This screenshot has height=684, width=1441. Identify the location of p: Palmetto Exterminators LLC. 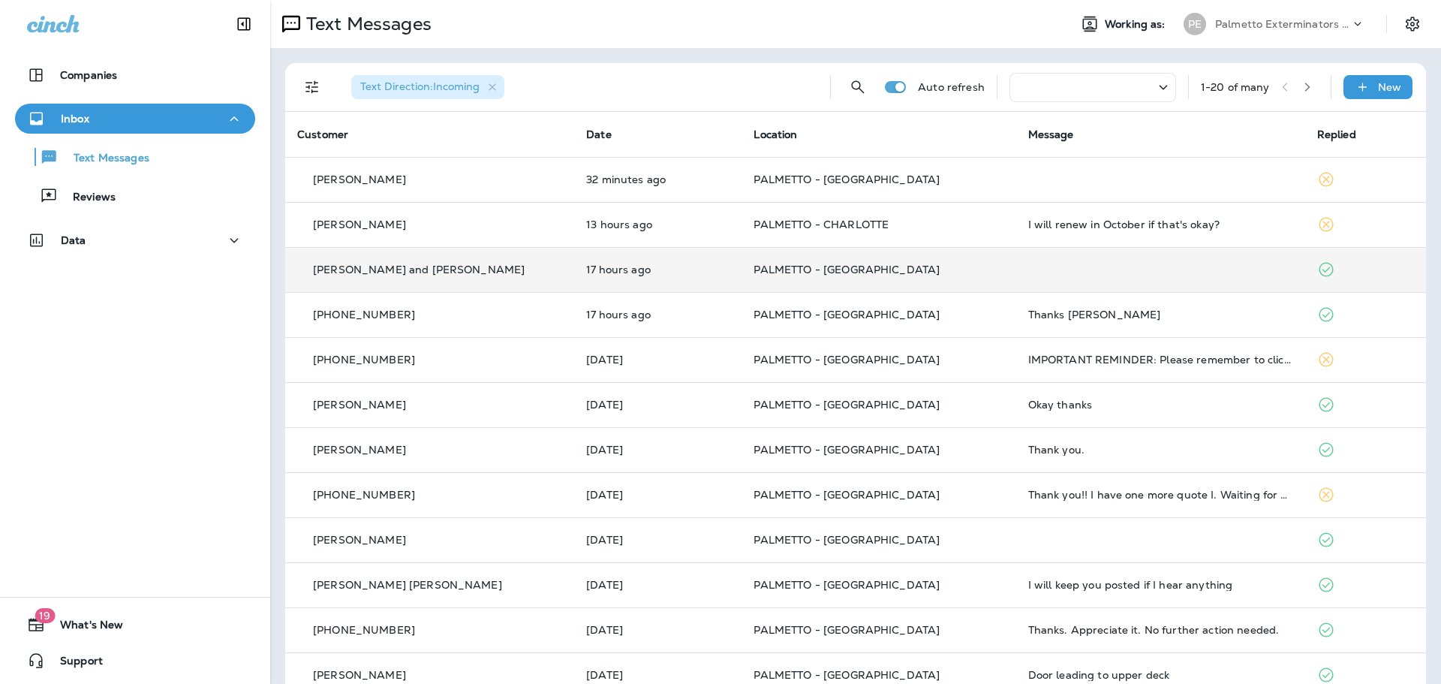
(1283, 24).